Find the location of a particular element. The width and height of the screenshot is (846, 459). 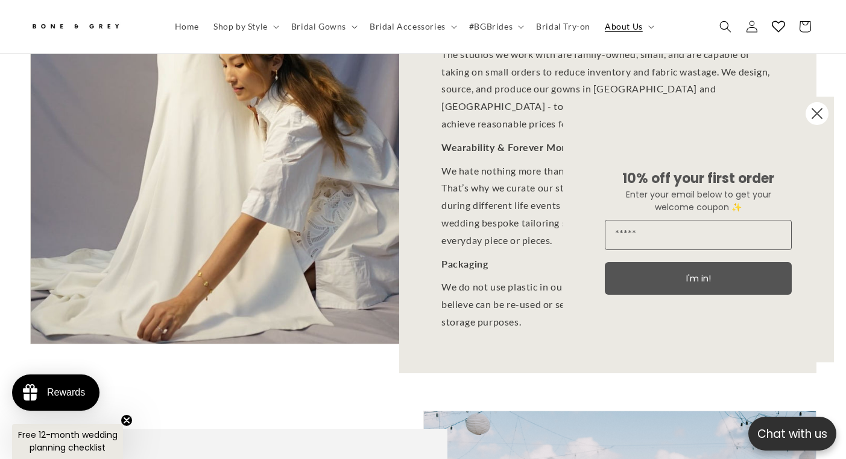

span: #BGBrides is located at coordinates (491, 27).